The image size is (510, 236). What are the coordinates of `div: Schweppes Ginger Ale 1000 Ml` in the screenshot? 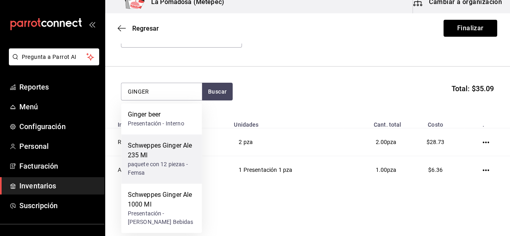 It's located at (162, 200).